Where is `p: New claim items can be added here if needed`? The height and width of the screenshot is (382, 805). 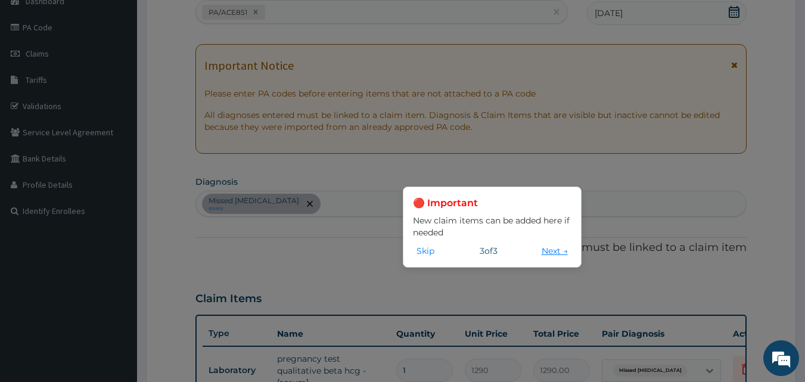 p: New claim items can be added here if needed is located at coordinates (492, 226).